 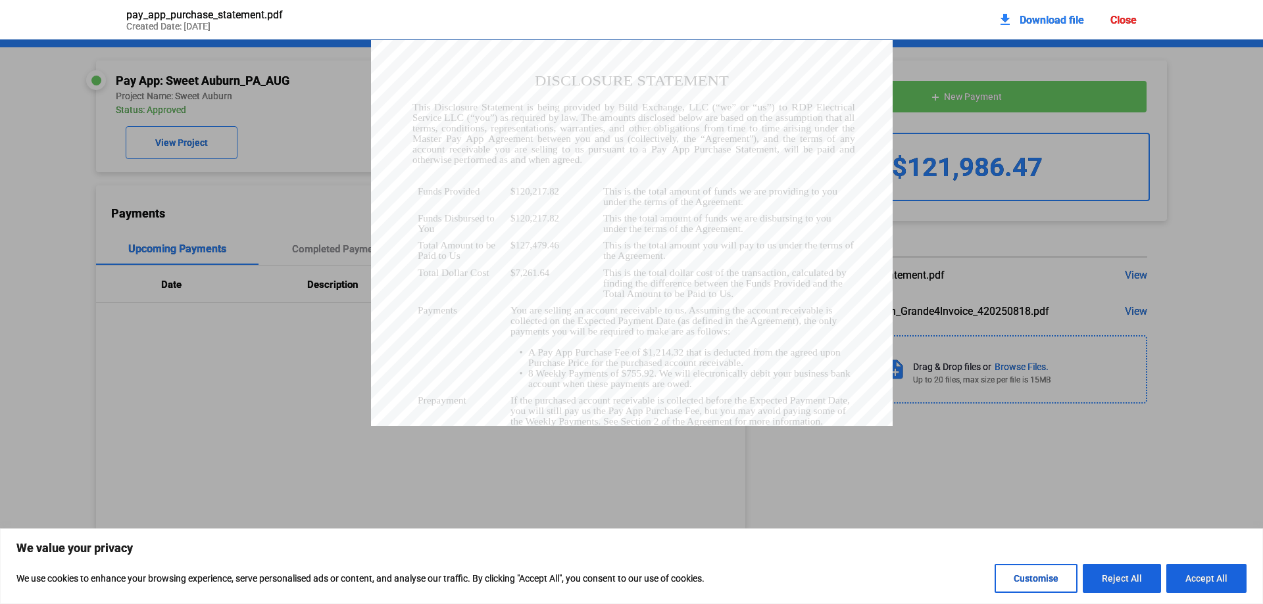 What do you see at coordinates (752, 118) in the screenshot?
I see `span: on` at bounding box center [752, 118].